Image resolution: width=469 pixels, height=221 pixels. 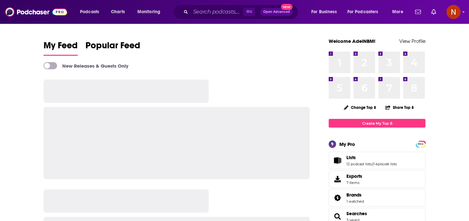 What do you see at coordinates (277, 12) in the screenshot?
I see `span: Open Advanced` at bounding box center [277, 12].